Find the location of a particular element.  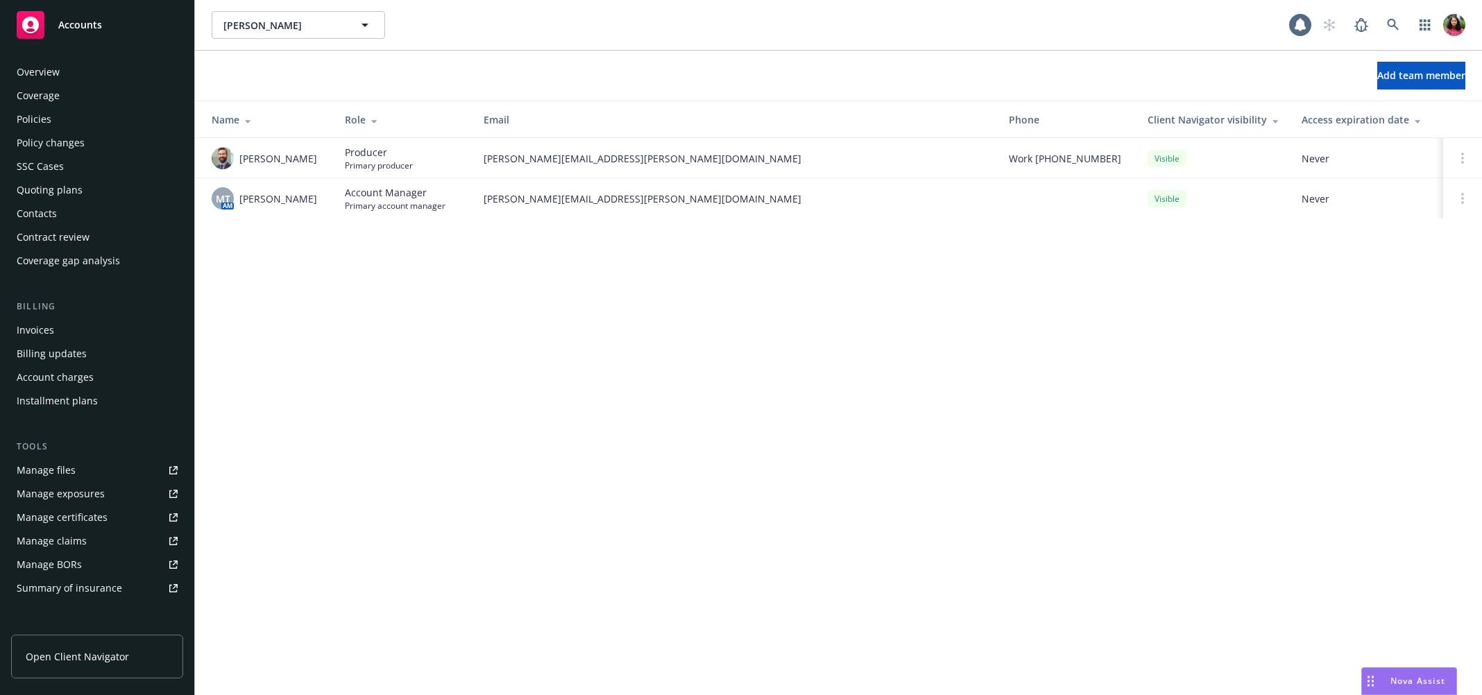

div: Name is located at coordinates (267, 119).